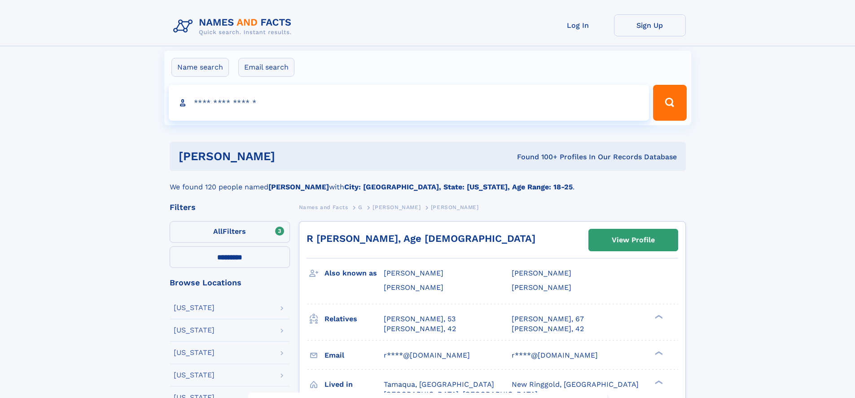 This screenshot has height=398, width=855. Describe the element at coordinates (354, 273) in the screenshot. I see `h3: Also known as` at that location.